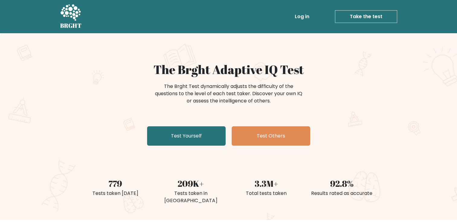 The width and height of the screenshot is (457, 223). I want to click on a: BRGHT, so click(71, 17).